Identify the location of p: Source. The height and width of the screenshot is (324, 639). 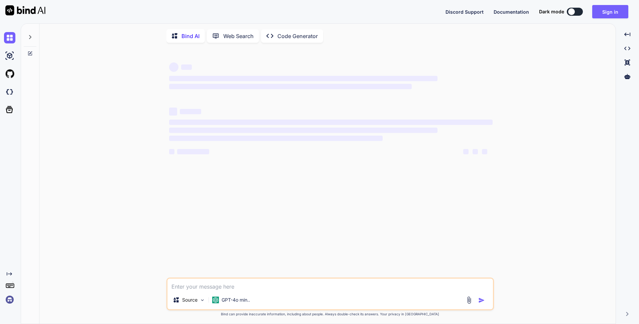
(190, 300).